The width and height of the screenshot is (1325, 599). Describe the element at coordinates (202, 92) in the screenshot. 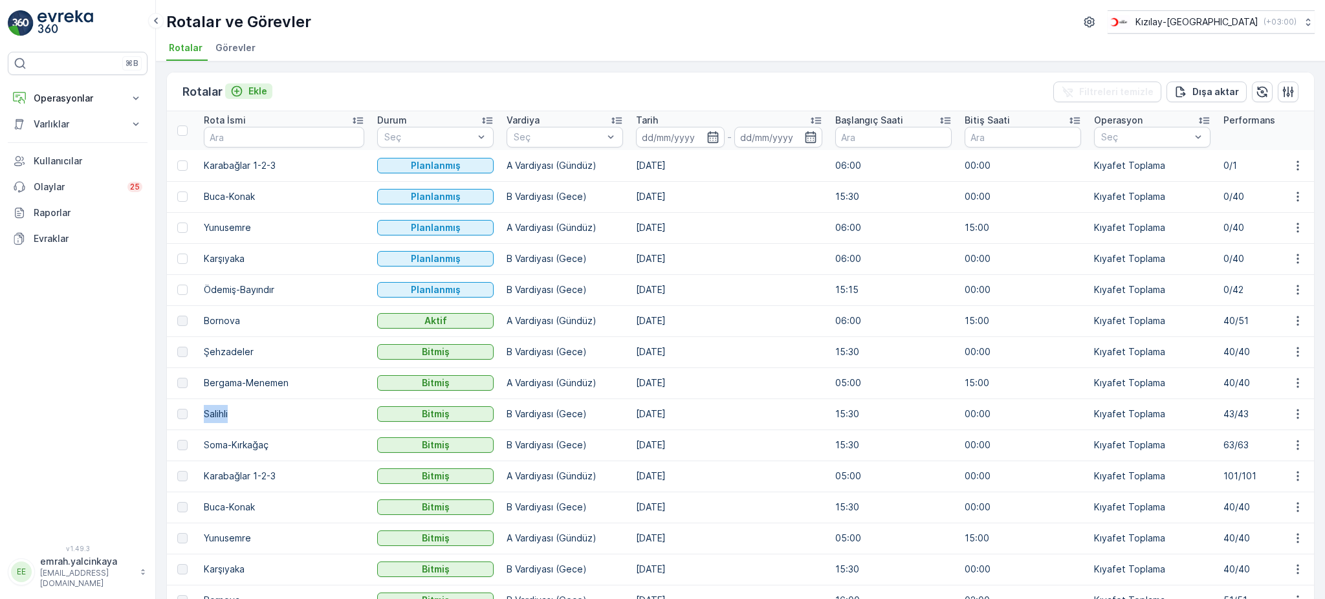

I see `p: Rotalar` at that location.